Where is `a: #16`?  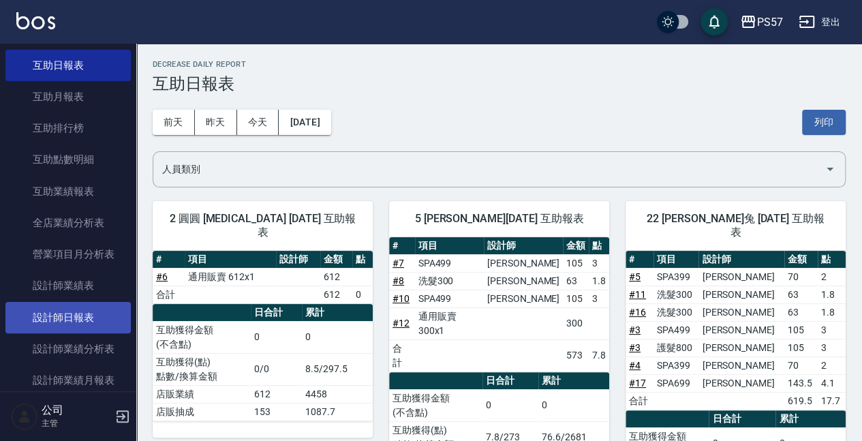
a: #16 is located at coordinates (637, 312).